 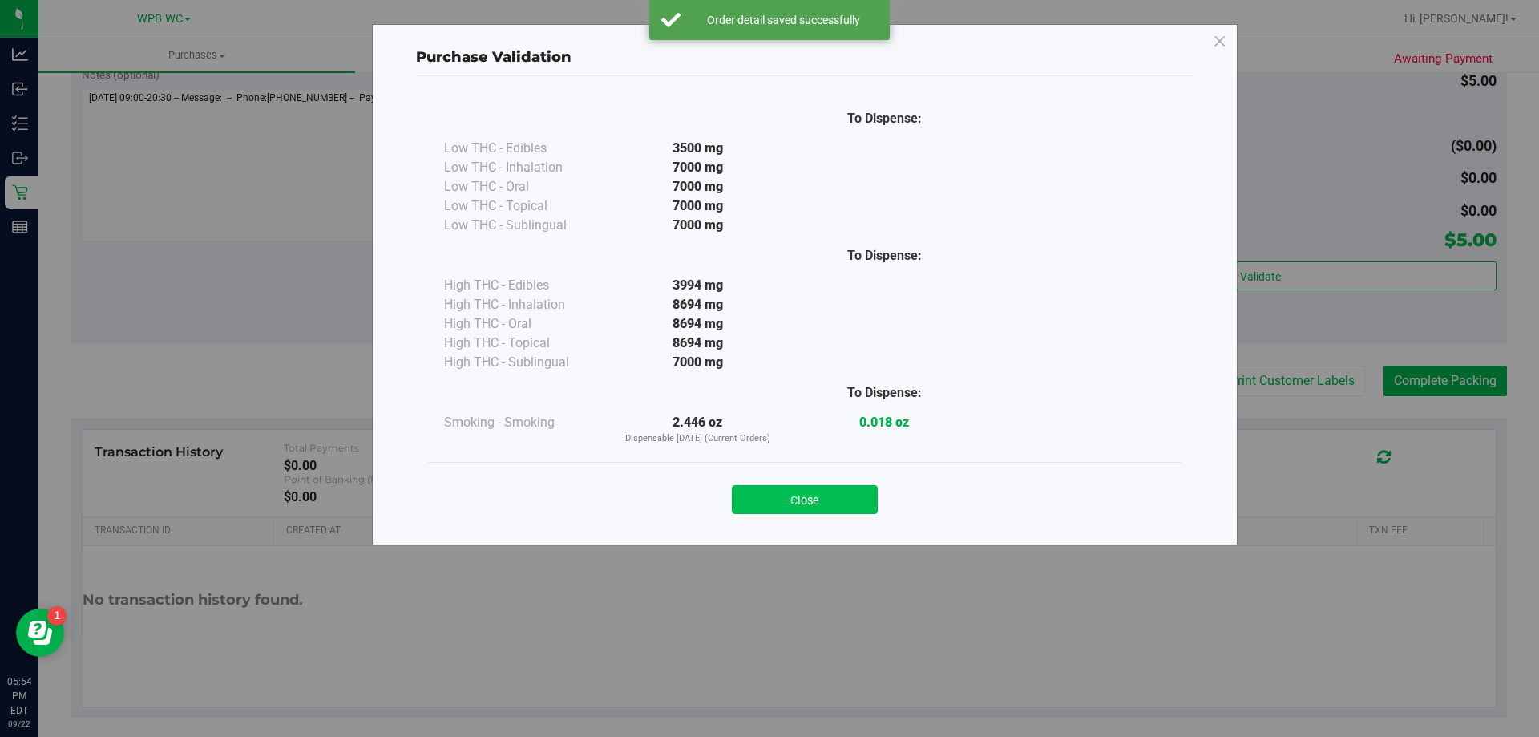 I want to click on div: High THC - Inhalation, so click(x=524, y=305).